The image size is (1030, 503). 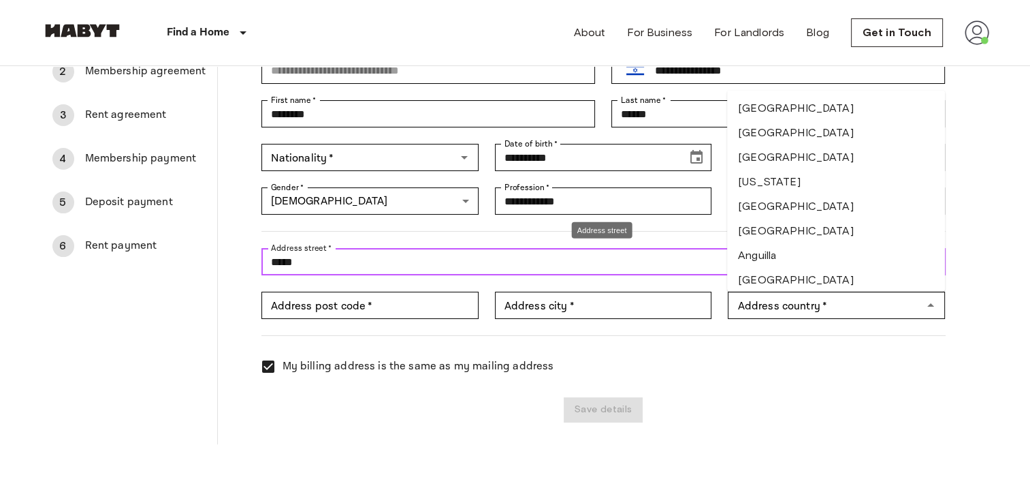 What do you see at coordinates (63, 246) in the screenshot?
I see `div: 6` at bounding box center [63, 246].